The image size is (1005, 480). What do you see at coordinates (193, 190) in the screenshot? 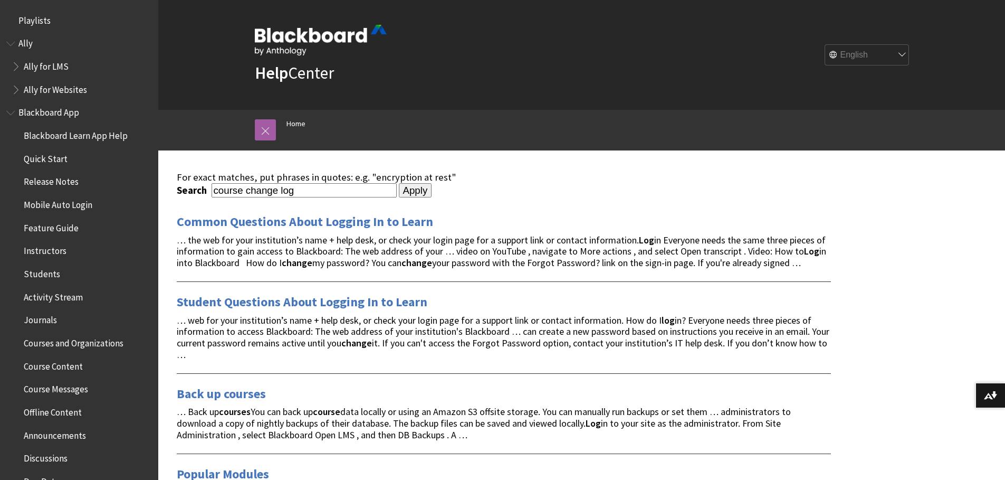
I see `label: Search` at bounding box center [193, 190].